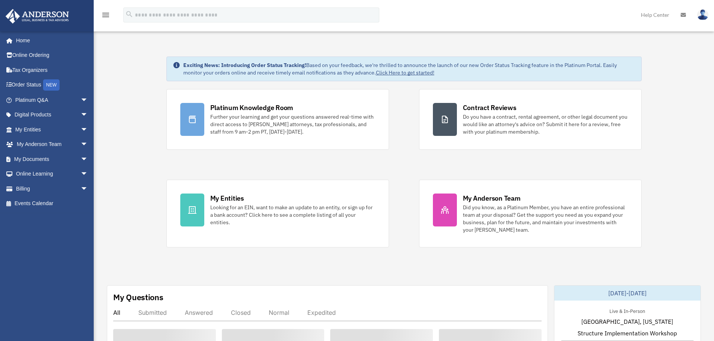 The image size is (714, 341). I want to click on img: Anderson Advisors Platinum Portal, so click(37, 16).